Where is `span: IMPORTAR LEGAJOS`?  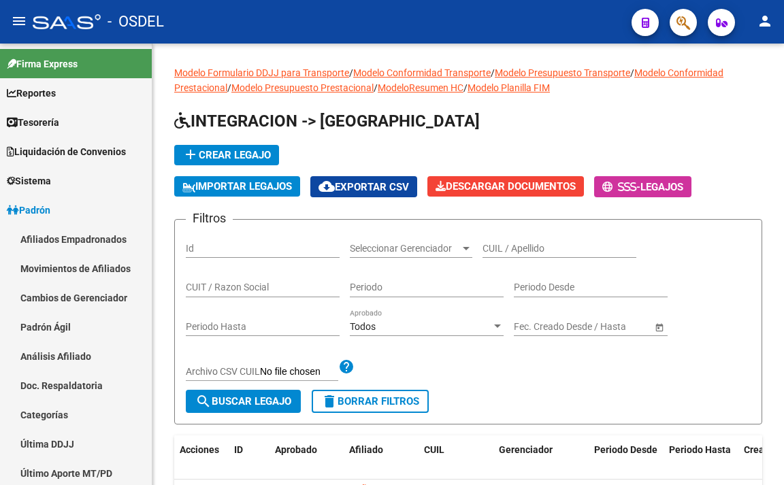 span: IMPORTAR LEGAJOS is located at coordinates (237, 187).